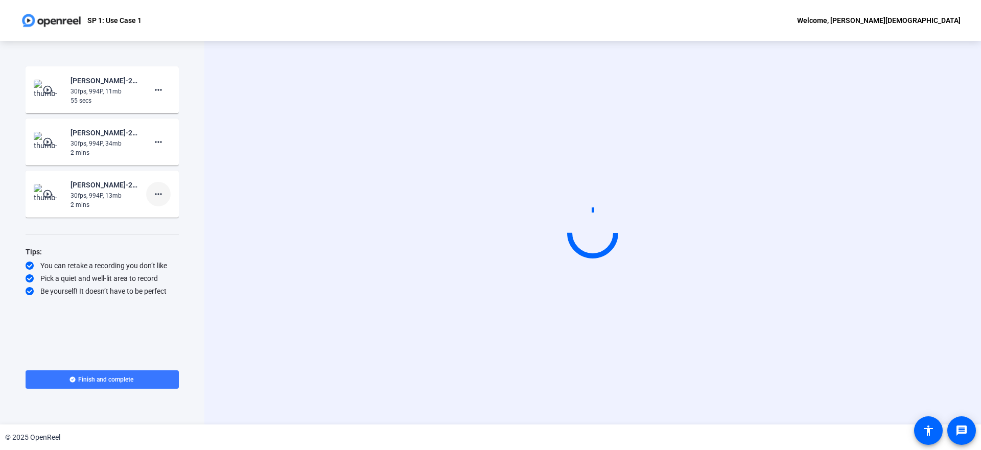 This screenshot has height=450, width=981. What do you see at coordinates (105, 144) in the screenshot?
I see `div: 30fps, 994P, 34mb` at bounding box center [105, 144].